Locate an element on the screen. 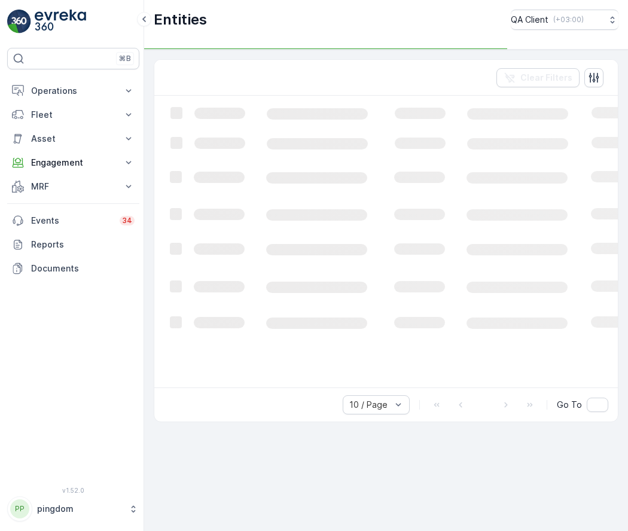  span: v 1.52.0 is located at coordinates (73, 491).